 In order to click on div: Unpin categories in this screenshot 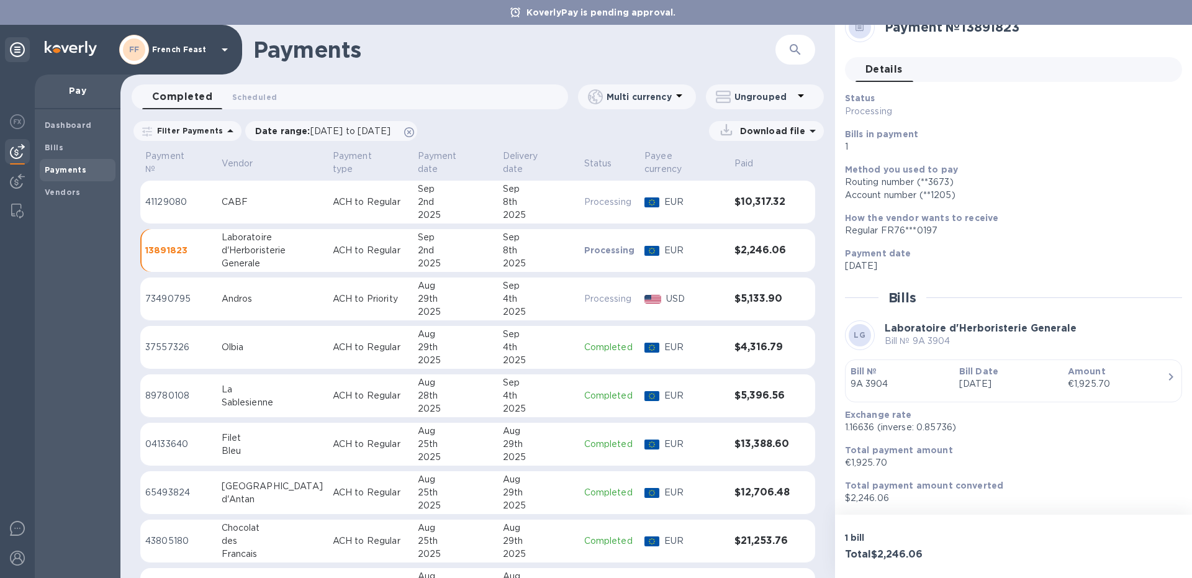, I will do `click(17, 50)`.